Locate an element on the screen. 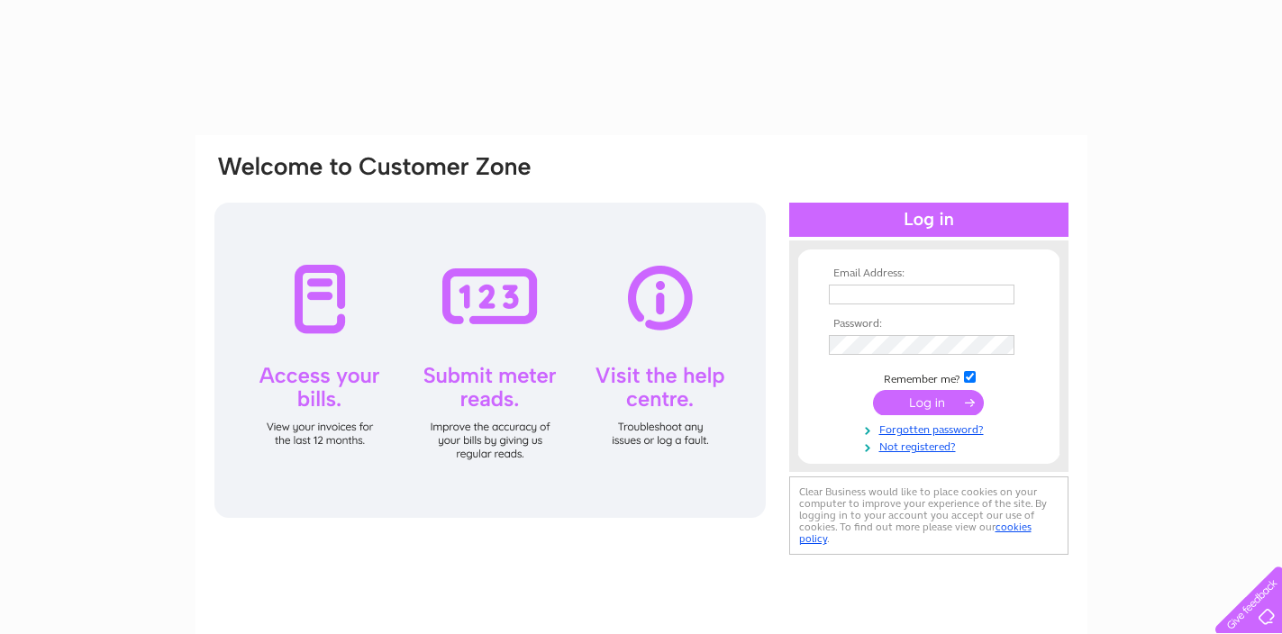 This screenshot has height=634, width=1282. th: Password: is located at coordinates (929, 324).